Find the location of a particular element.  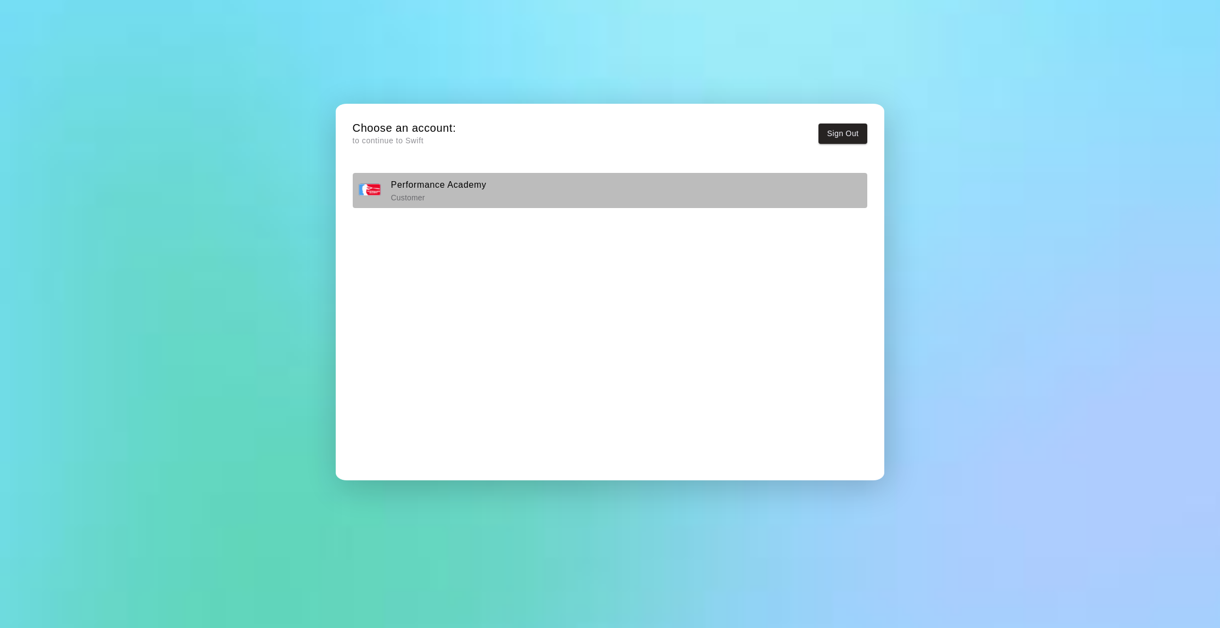

p: to continue to Swift is located at coordinates (404, 140).